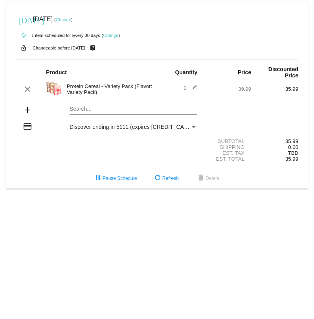 The width and height of the screenshot is (314, 319). I want to click on mat-icon: autorenew, so click(24, 35).